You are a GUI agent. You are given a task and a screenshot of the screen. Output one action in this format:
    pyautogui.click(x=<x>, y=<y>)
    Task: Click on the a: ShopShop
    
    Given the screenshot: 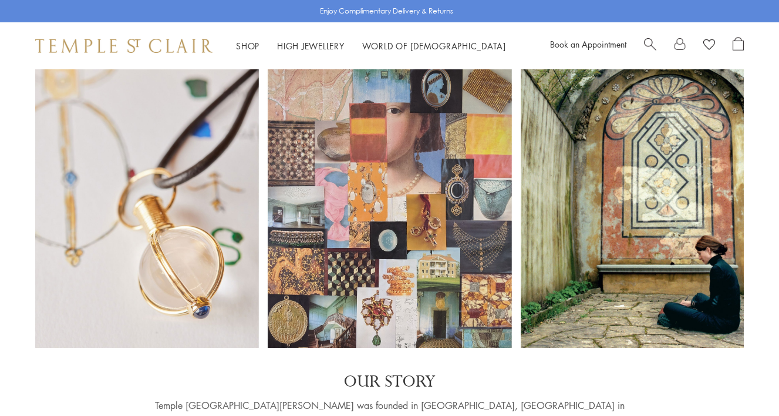 What is the action you would take?
    pyautogui.click(x=248, y=46)
    